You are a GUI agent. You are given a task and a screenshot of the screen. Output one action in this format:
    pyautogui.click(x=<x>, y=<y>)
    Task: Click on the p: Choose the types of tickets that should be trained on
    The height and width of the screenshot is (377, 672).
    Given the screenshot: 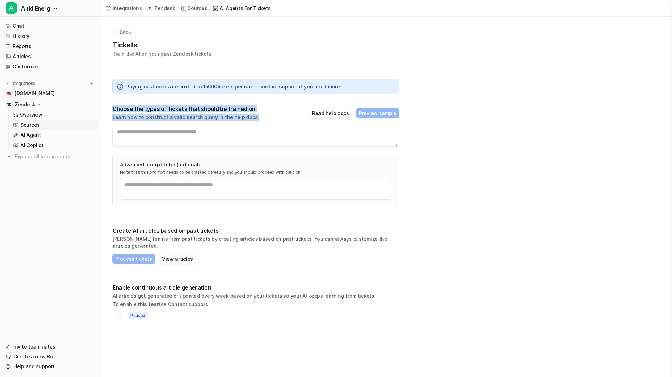 What is the action you would take?
    pyautogui.click(x=186, y=109)
    